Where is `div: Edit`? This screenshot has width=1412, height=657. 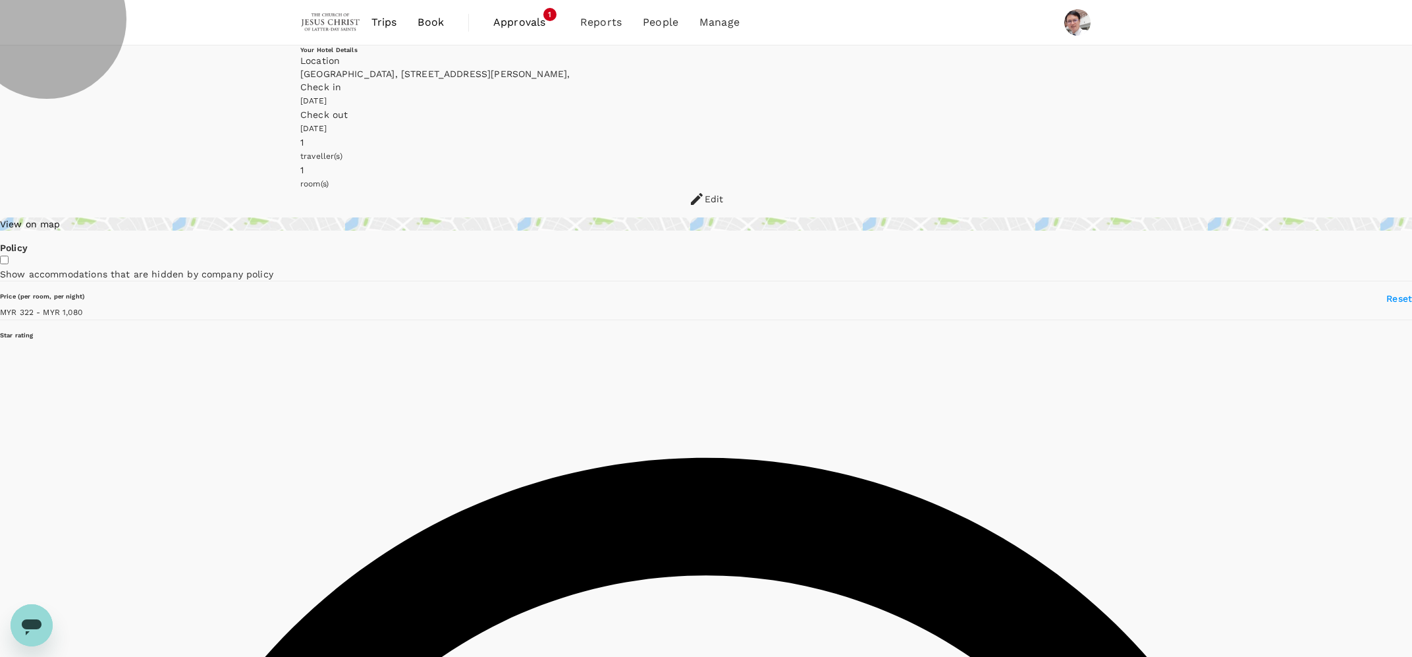 div: Edit is located at coordinates (714, 199).